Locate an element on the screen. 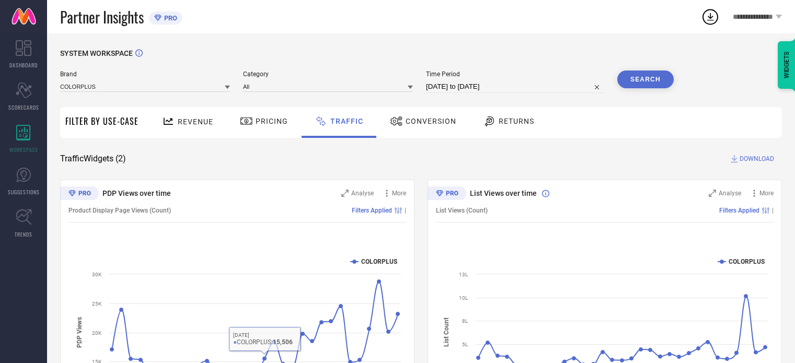  span: DOWNLOAD is located at coordinates (757, 159).